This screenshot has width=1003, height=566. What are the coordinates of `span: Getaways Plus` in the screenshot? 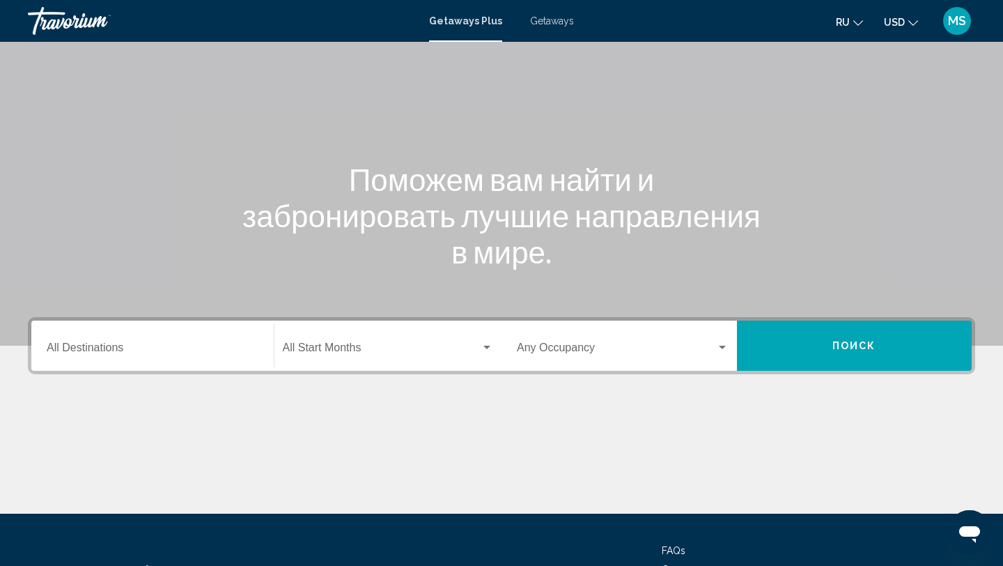 It's located at (465, 21).